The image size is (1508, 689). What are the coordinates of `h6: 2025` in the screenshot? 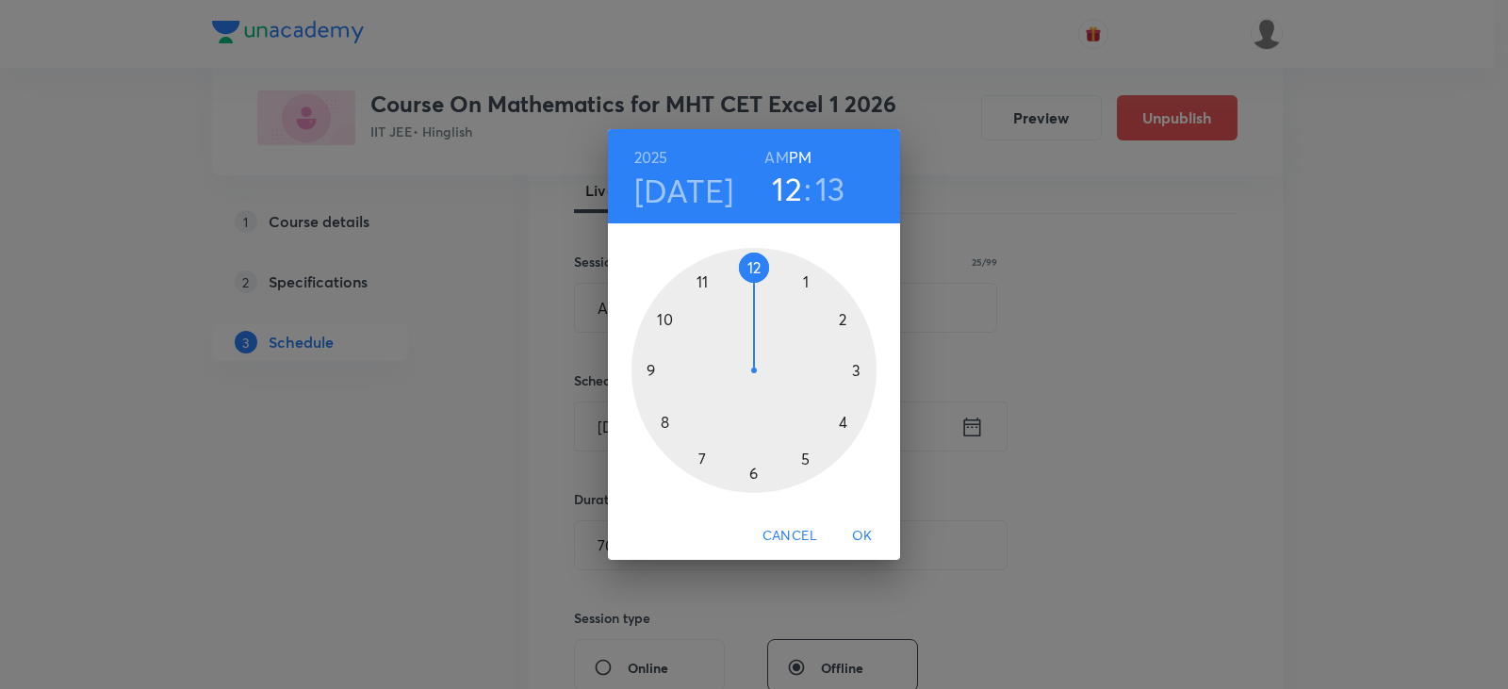 It's located at (651, 157).